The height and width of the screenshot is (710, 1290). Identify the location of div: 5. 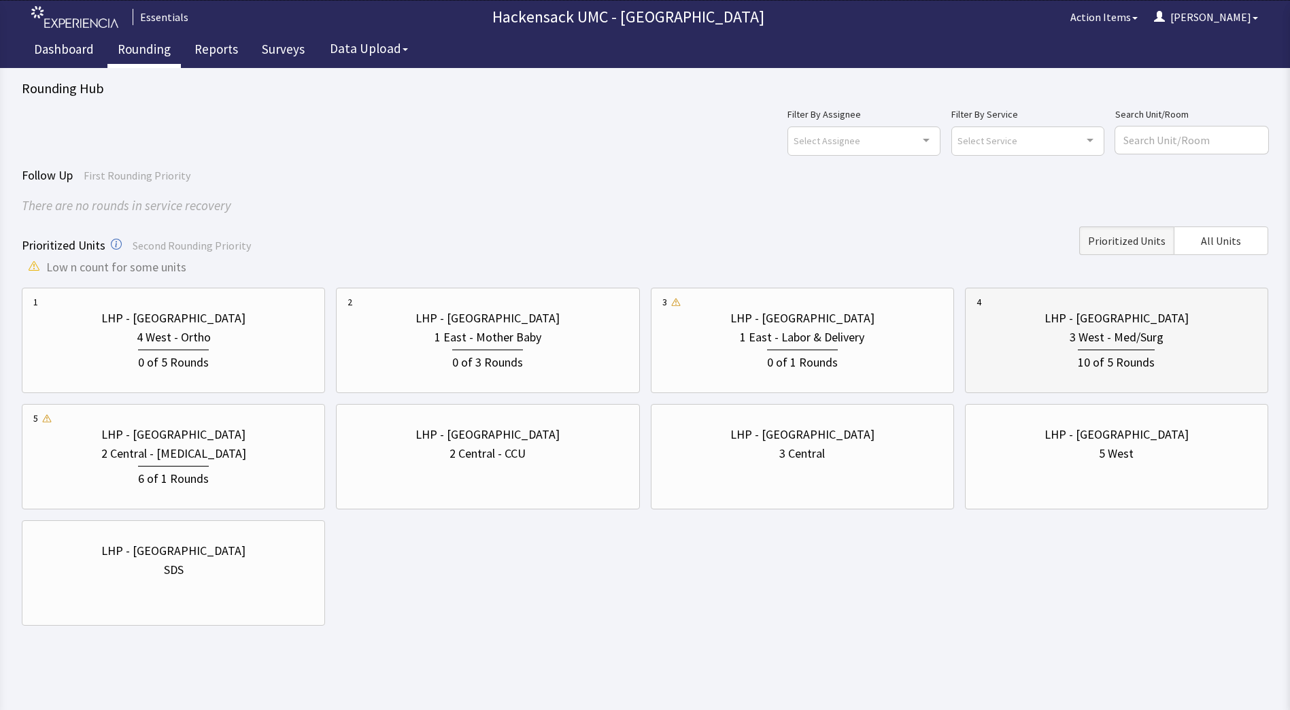
(35, 418).